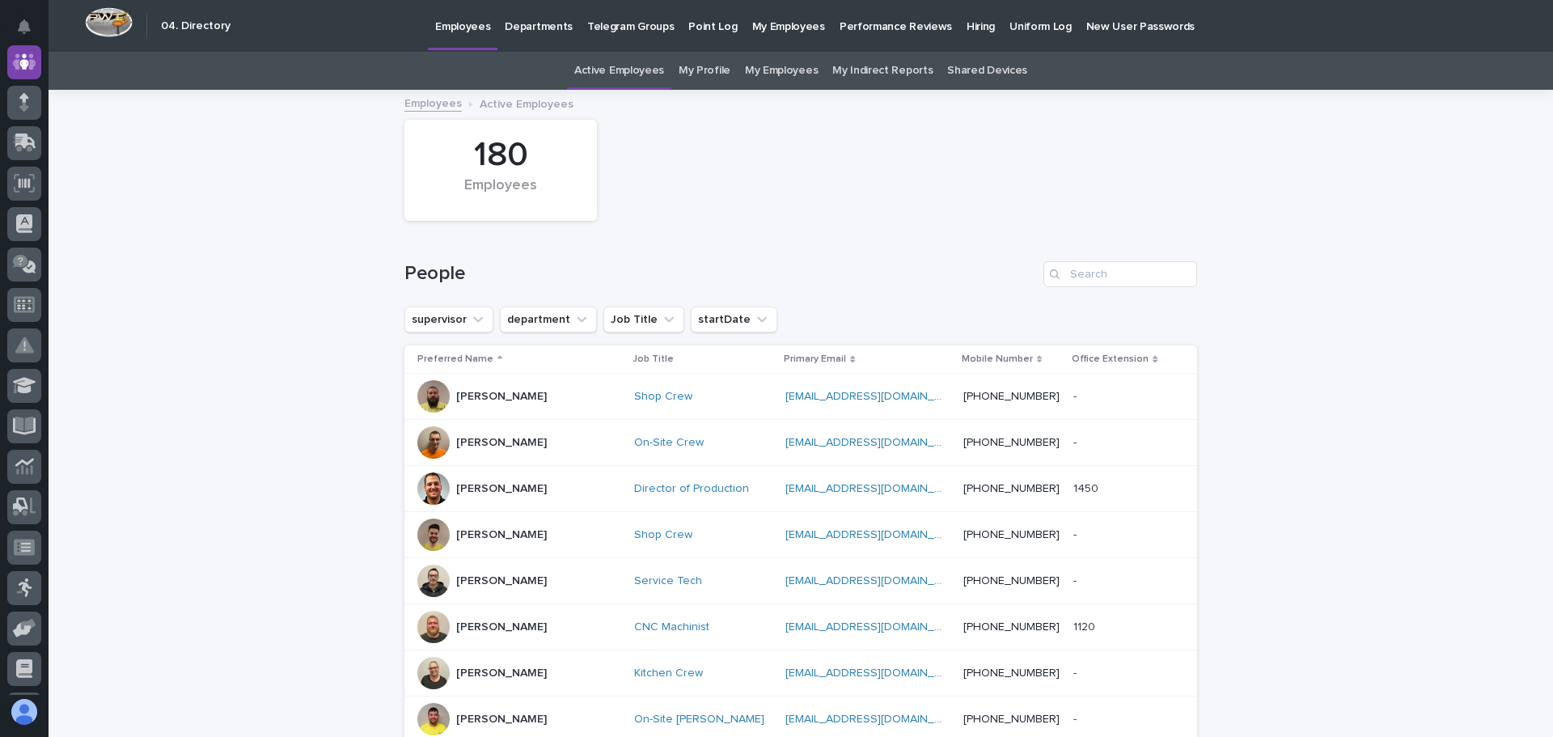  Describe the element at coordinates (31, 32) in the screenshot. I see `div: Notifications` at that location.